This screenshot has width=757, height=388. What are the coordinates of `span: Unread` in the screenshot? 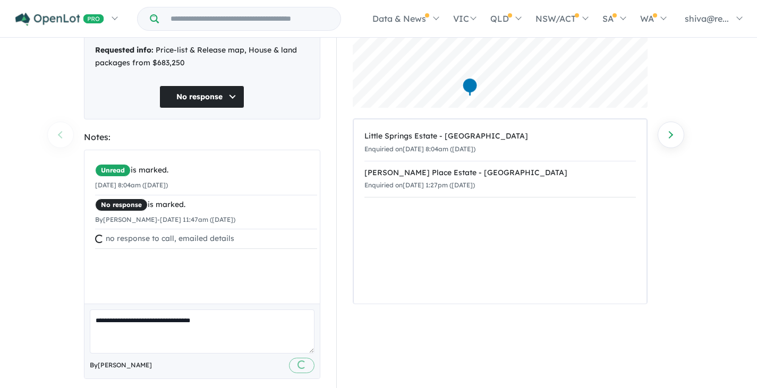 It's located at (113, 171).